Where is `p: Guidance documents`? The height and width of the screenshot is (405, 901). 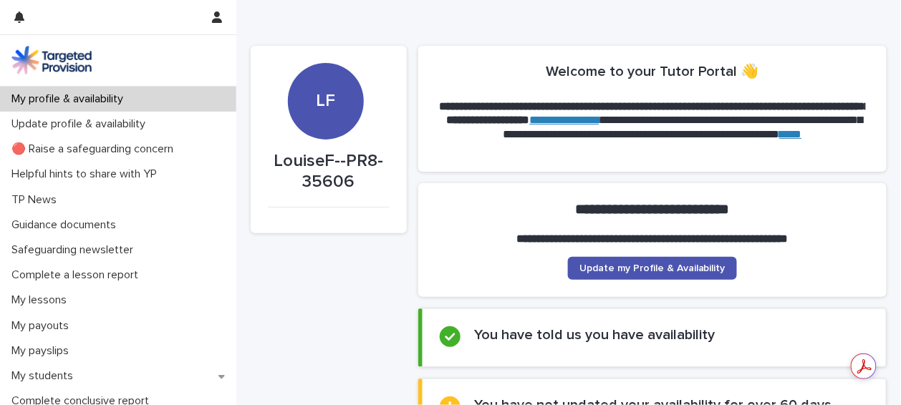
p: Guidance documents is located at coordinates (67, 225).